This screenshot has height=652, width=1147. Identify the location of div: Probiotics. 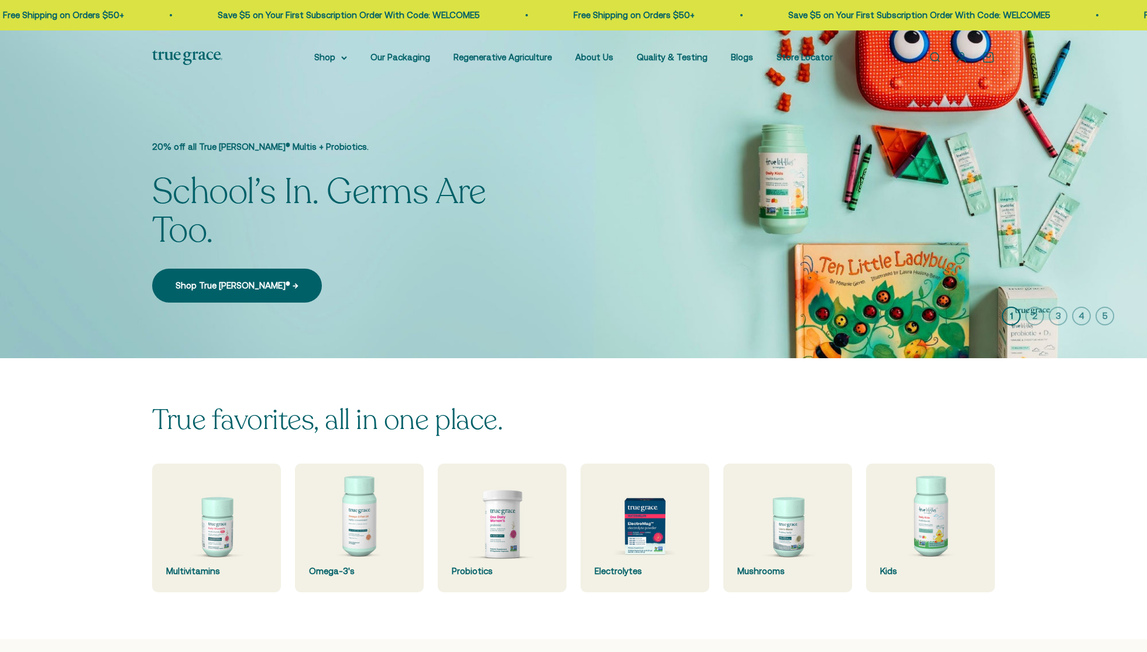
(502, 571).